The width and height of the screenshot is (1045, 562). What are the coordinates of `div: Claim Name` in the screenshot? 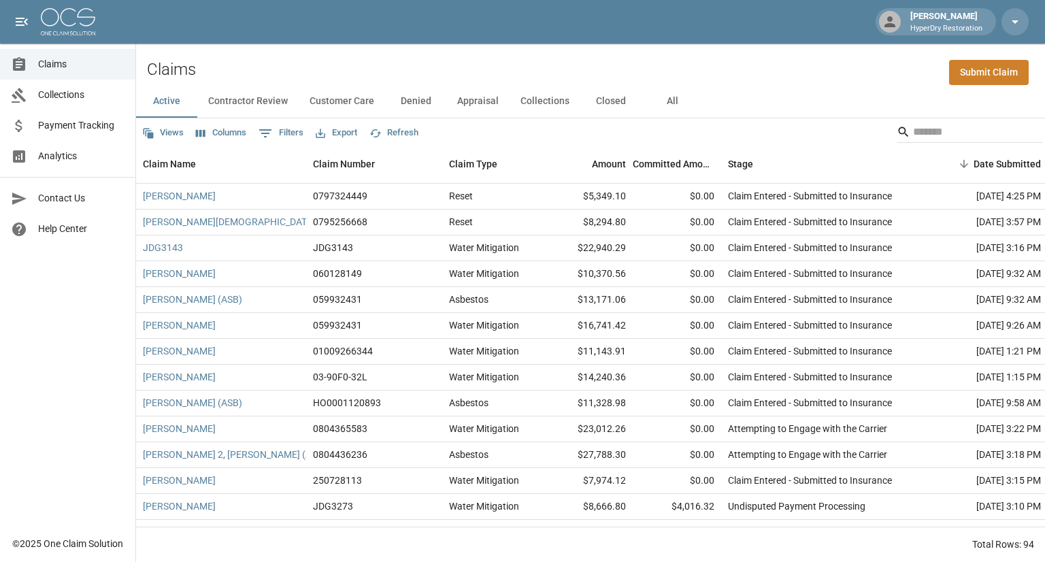 It's located at (169, 164).